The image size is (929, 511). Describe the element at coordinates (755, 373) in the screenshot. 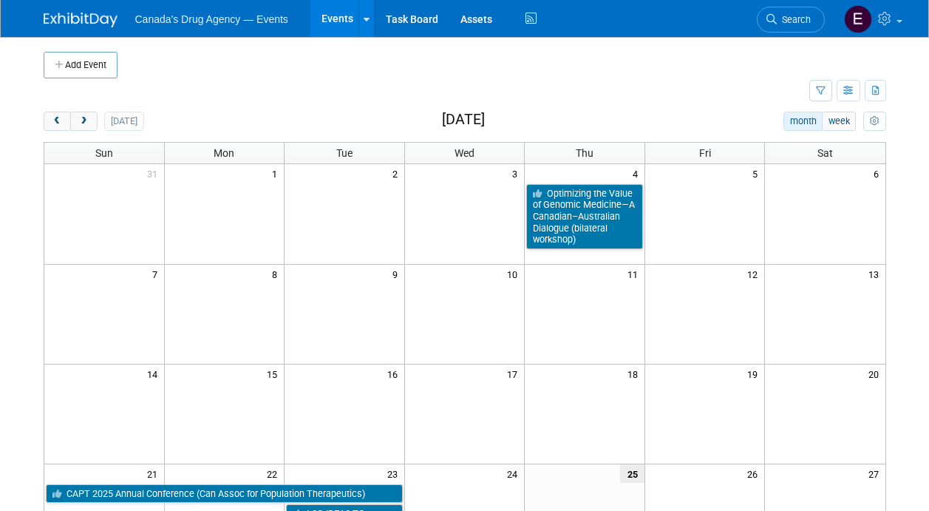

I see `span: 19` at that location.